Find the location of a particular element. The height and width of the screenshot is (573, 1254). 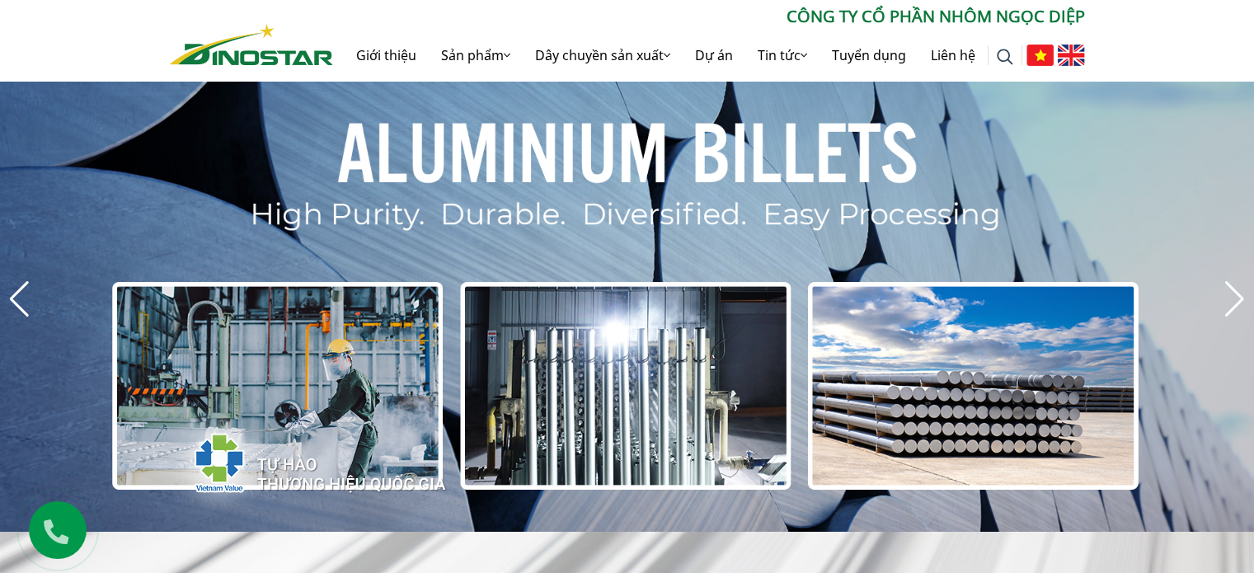

img: thqg is located at coordinates (297, 459).